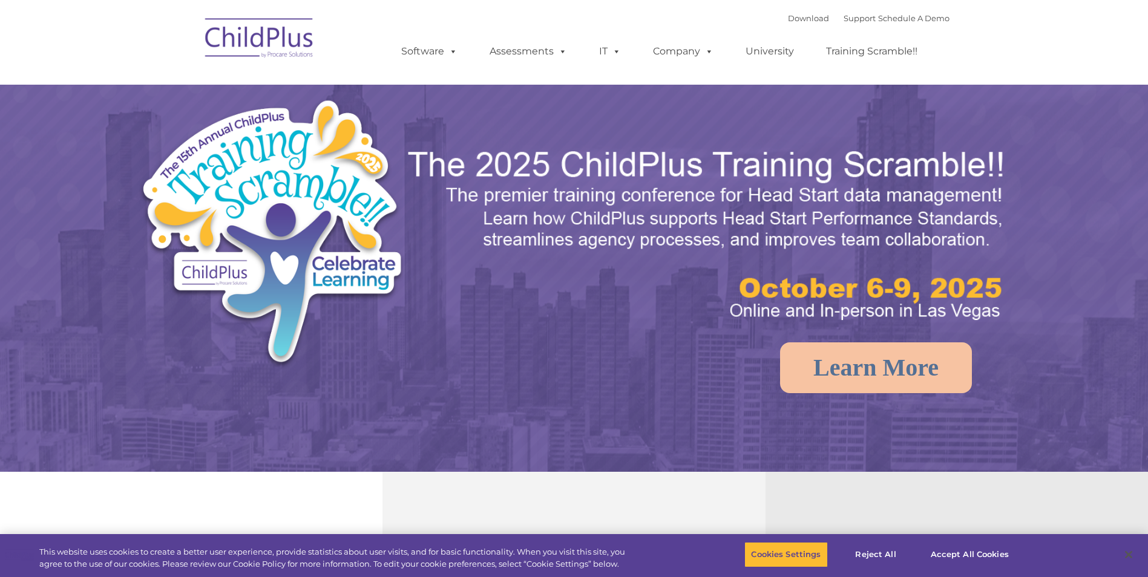 The image size is (1148, 577). I want to click on div: This website uses cookies to create a better user experience, provide statistics about user visit..., so click(335, 558).